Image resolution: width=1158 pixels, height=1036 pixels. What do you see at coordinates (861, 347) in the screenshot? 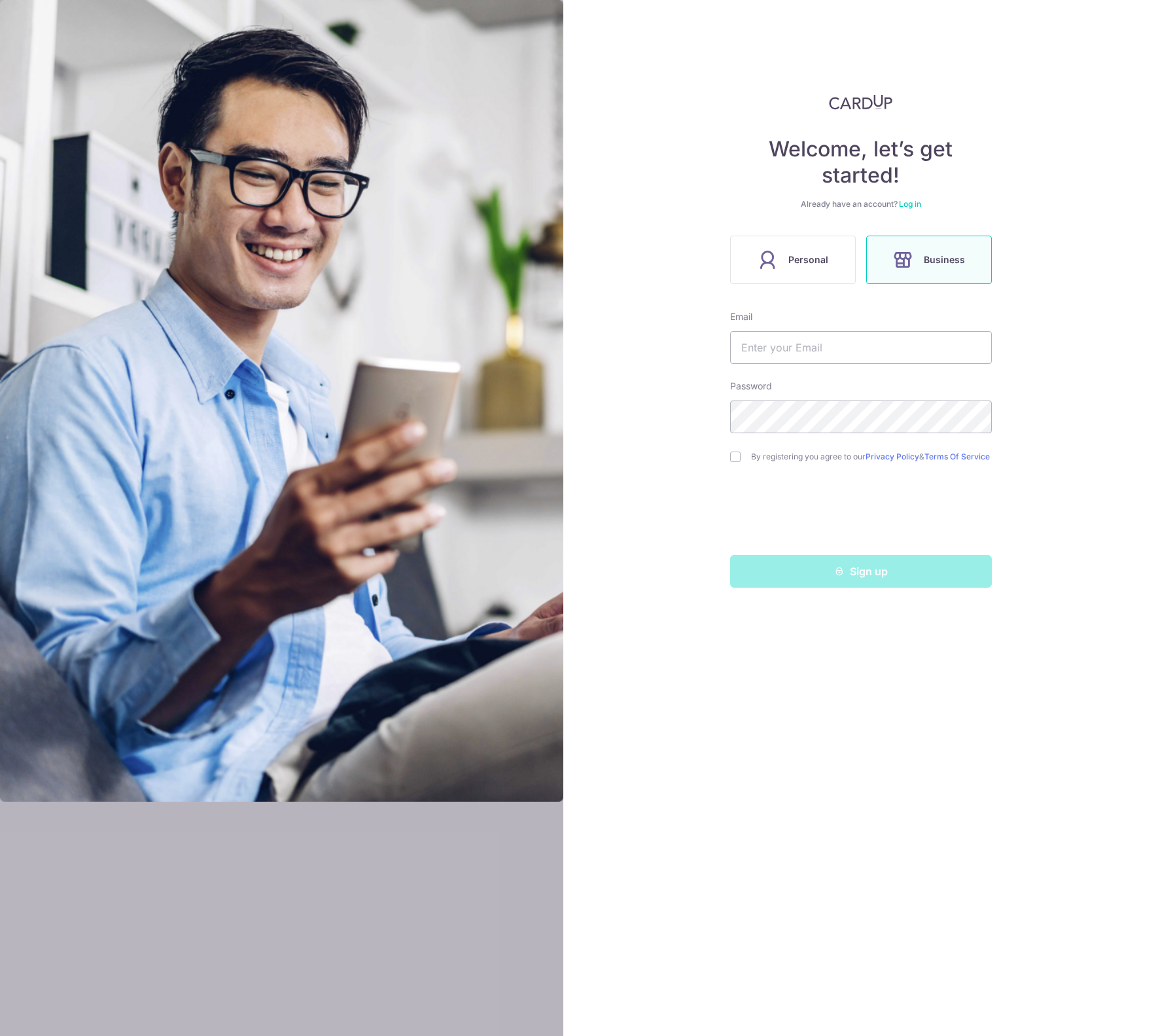
I see `input: Enter your Email` at bounding box center [861, 347].